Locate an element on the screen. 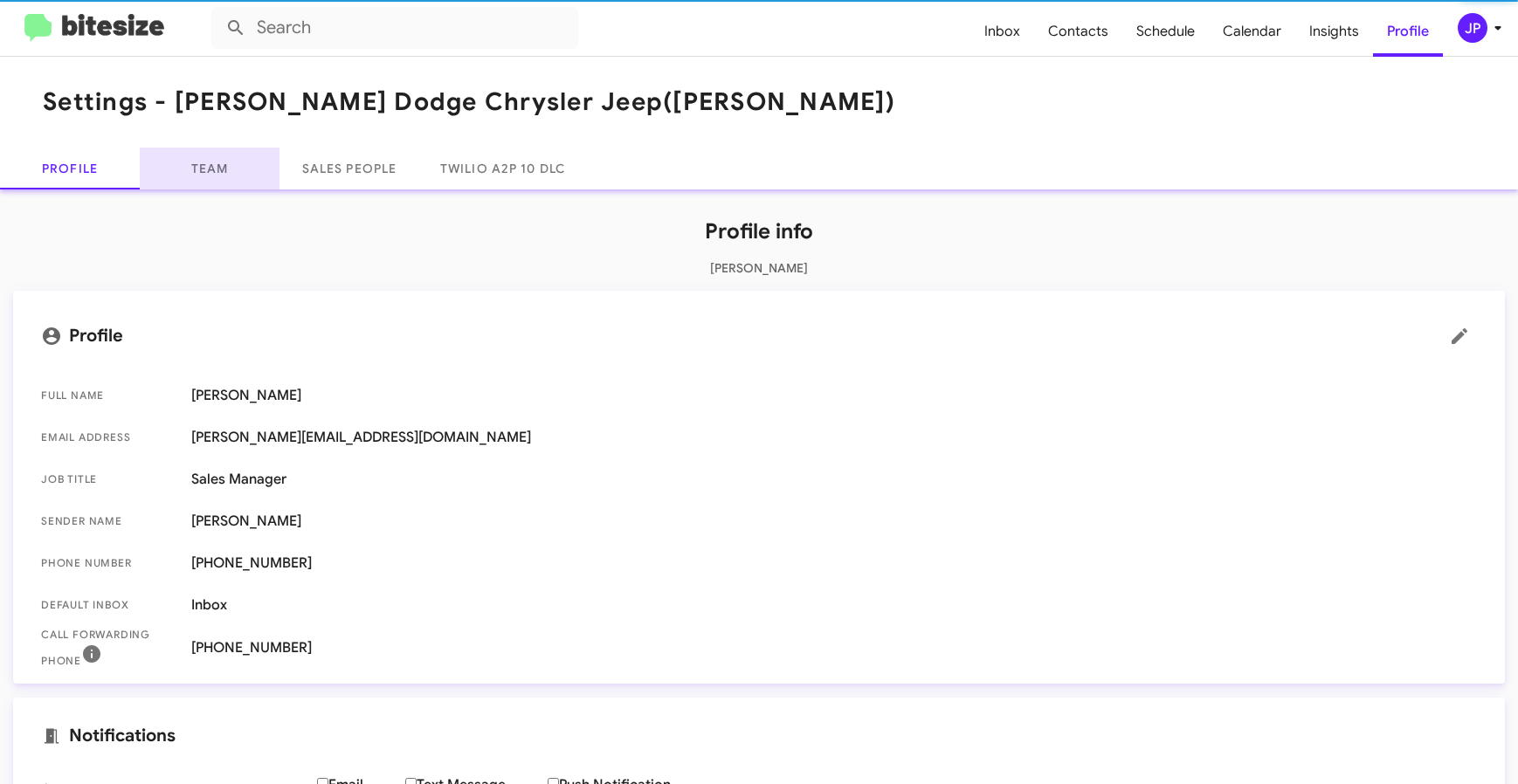  a: Calendar is located at coordinates (1252, 32).